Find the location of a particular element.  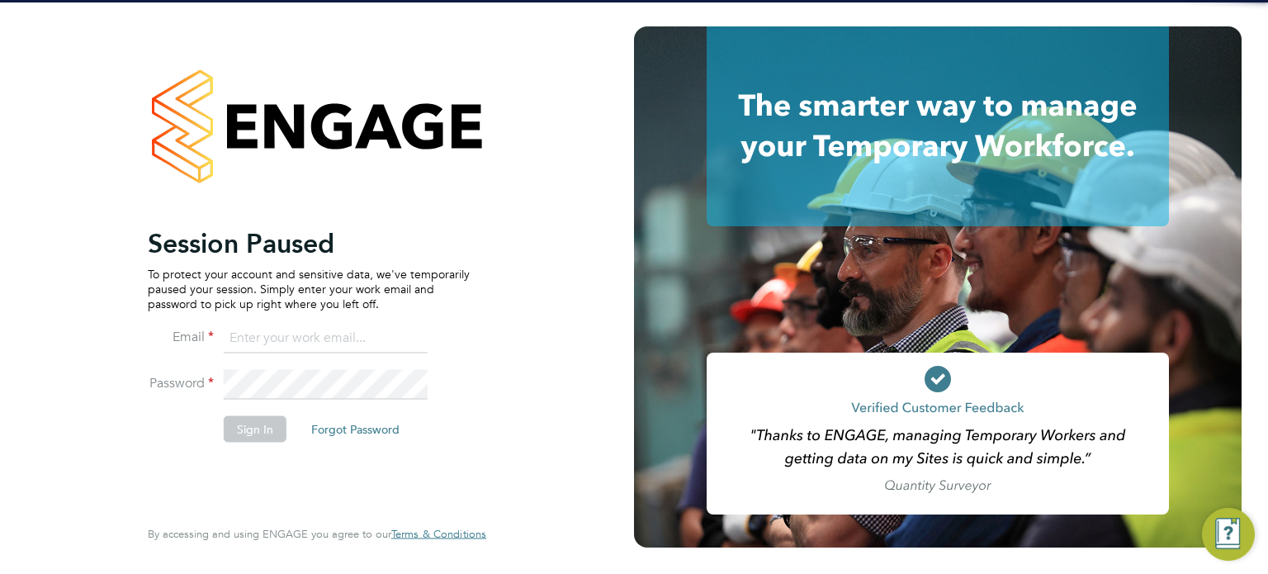

button: Sign In is located at coordinates (255, 429).